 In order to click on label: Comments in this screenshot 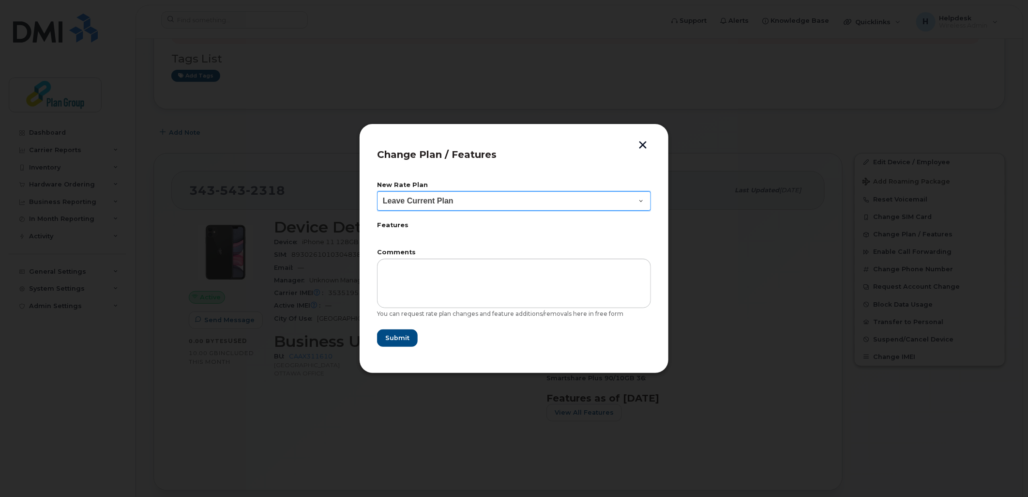, I will do `click(514, 252)`.